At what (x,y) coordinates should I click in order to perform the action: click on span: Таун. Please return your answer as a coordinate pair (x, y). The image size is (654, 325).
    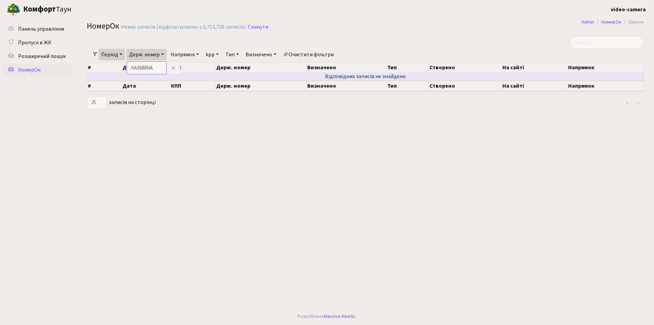
    Looking at the image, I should click on (47, 10).